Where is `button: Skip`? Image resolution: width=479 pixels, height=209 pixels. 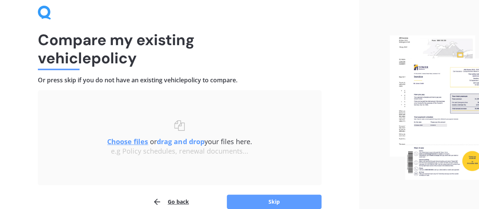
button: Skip is located at coordinates (274, 201).